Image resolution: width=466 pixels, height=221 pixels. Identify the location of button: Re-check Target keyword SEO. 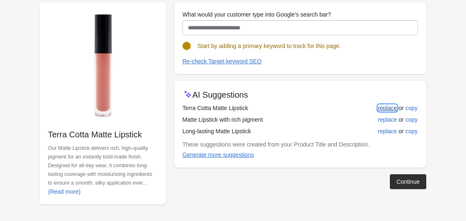
(222, 61).